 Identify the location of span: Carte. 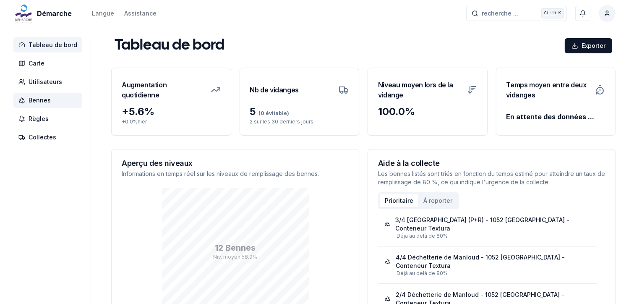
(36, 63).